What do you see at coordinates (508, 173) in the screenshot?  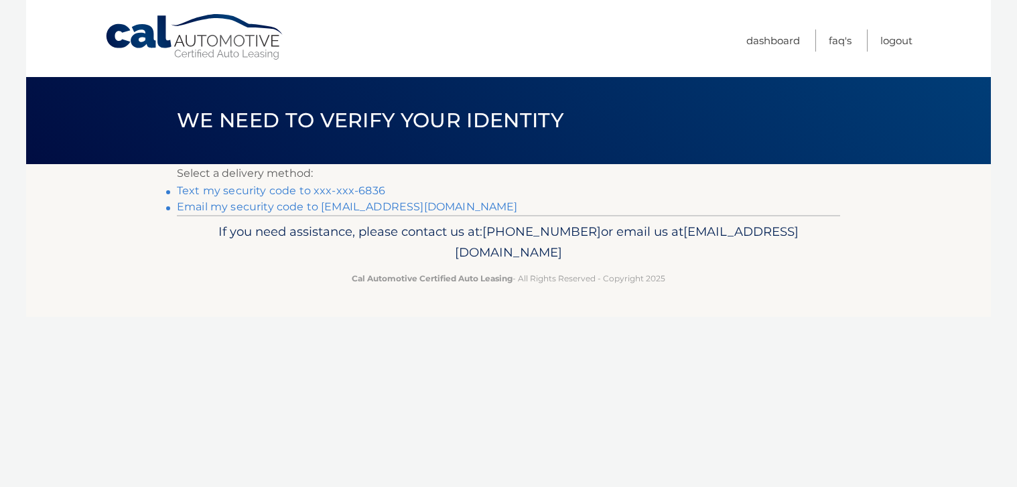 I see `p: Select a delivery method:` at bounding box center [508, 173].